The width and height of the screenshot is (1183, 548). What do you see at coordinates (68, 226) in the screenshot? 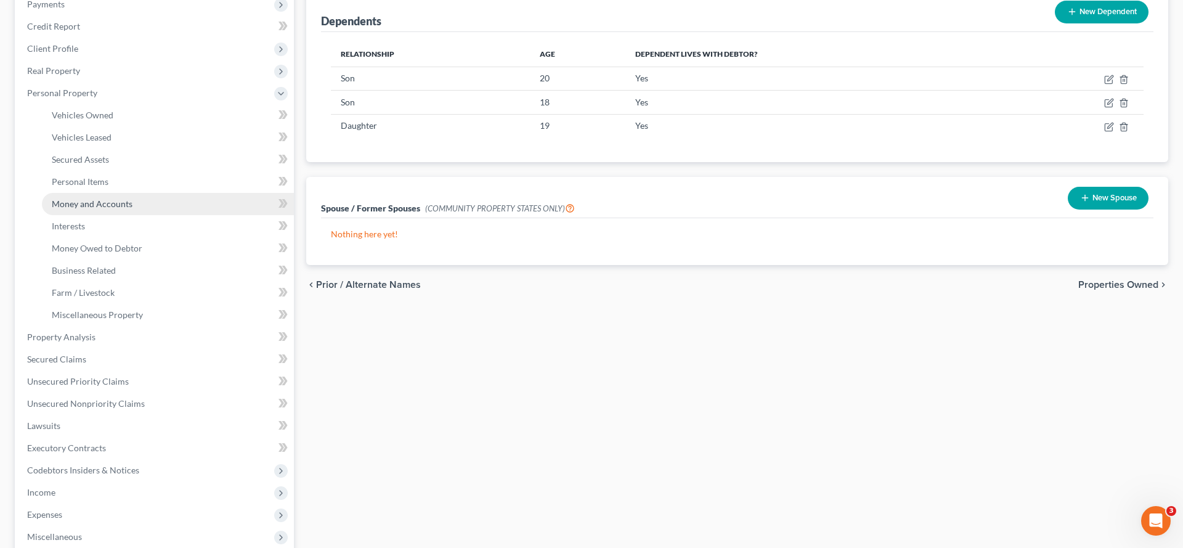
I see `span: Interests` at bounding box center [68, 226].